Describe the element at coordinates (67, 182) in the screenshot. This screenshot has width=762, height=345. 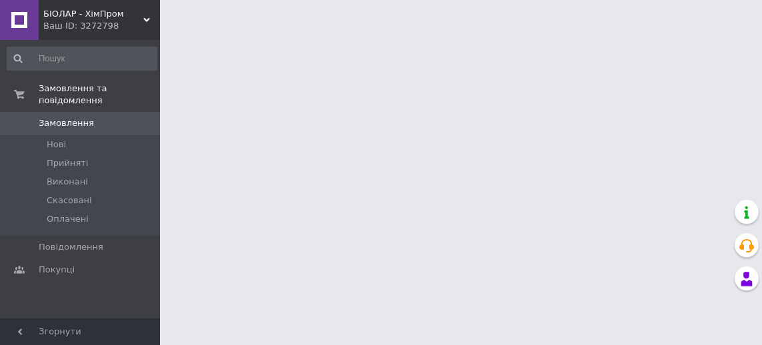
I see `span: Виконані` at that location.